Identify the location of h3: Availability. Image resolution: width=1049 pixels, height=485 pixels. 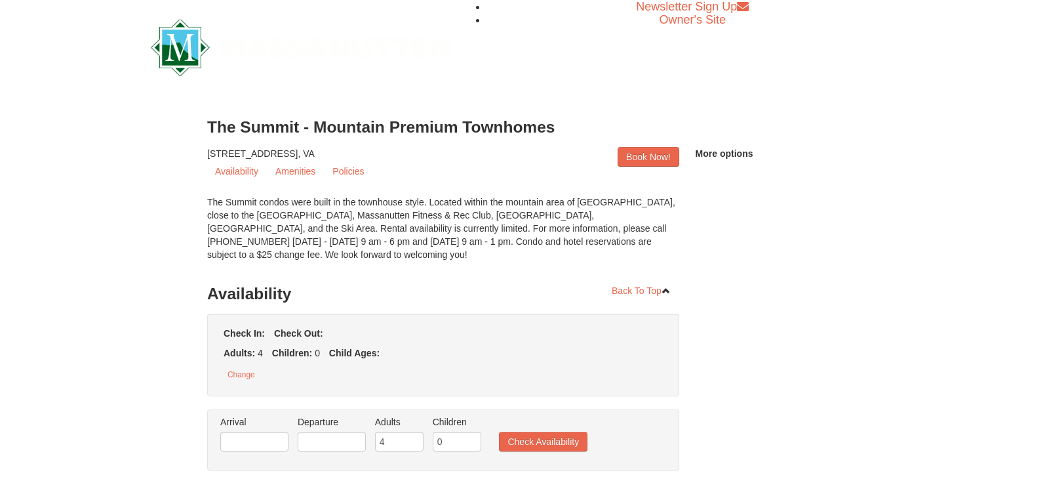
(443, 294).